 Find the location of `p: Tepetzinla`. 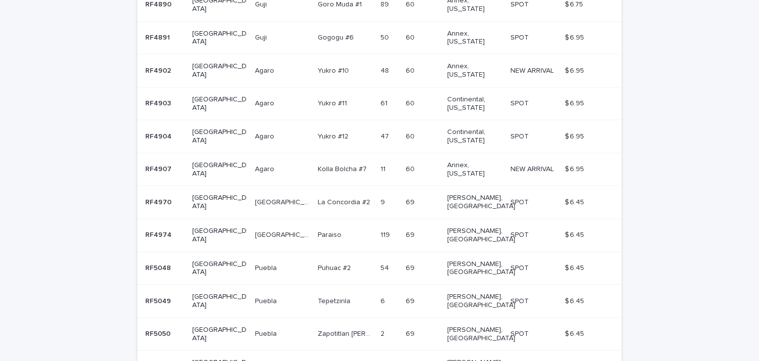

p: Tepetzinla is located at coordinates (335, 300).